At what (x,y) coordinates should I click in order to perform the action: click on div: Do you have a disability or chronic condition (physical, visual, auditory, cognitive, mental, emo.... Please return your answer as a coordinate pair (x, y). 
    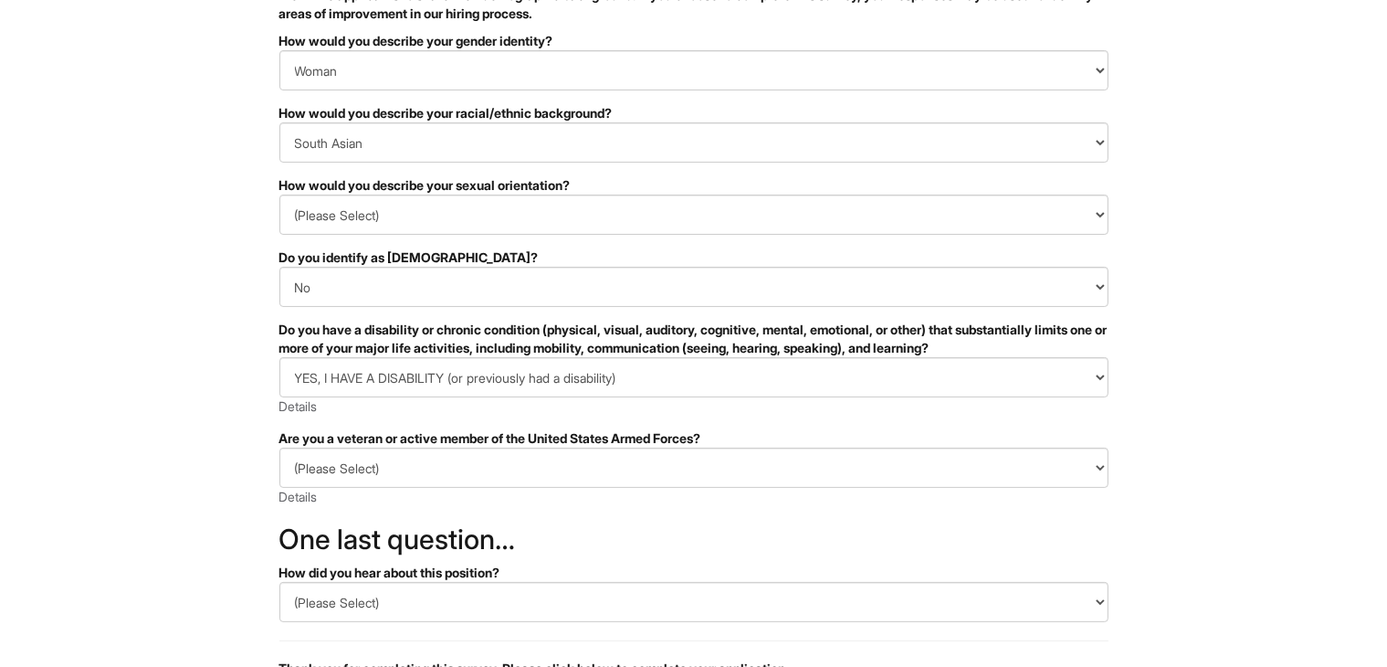
    Looking at the image, I should click on (694, 339).